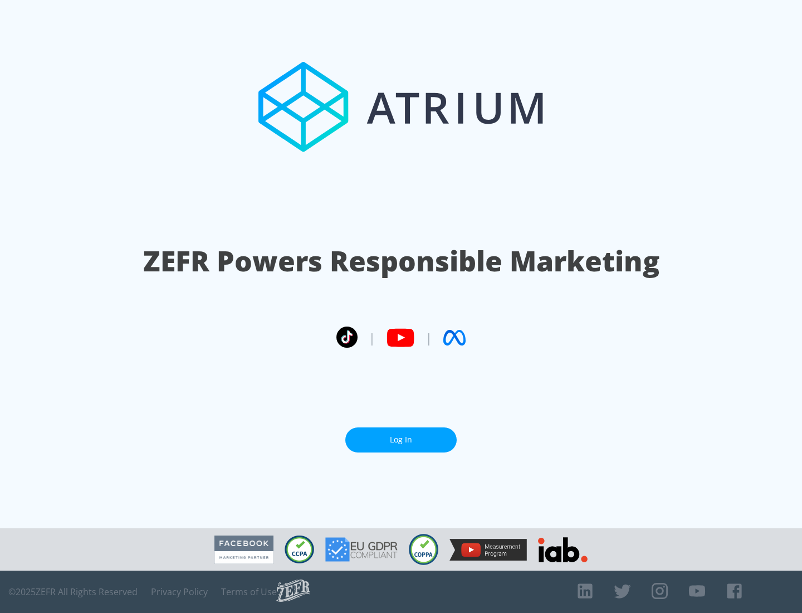  I want to click on img: YouTube Measurement Program, so click(488, 549).